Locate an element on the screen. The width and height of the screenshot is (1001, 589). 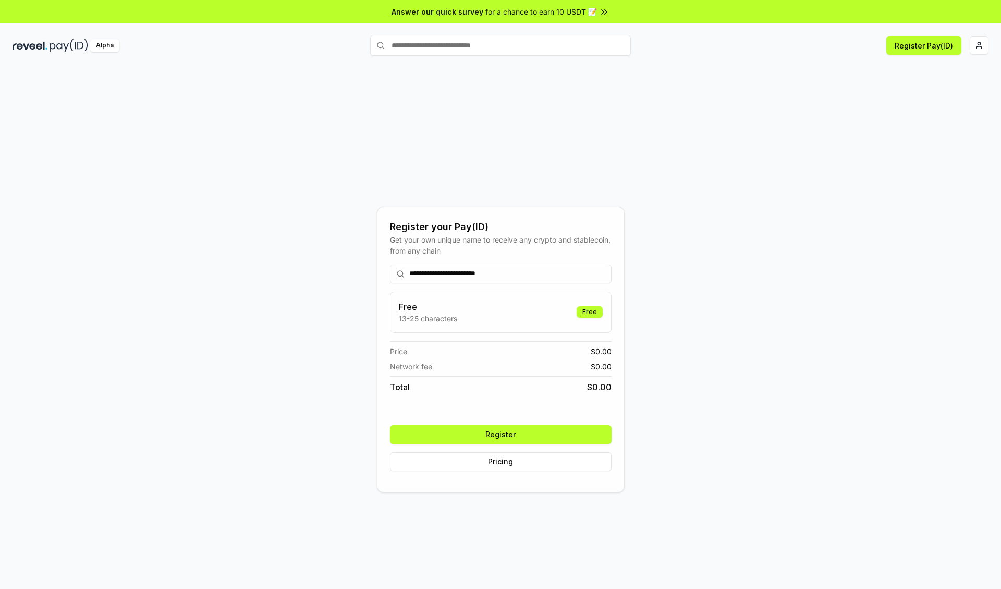
img: pay_id is located at coordinates (69, 45).